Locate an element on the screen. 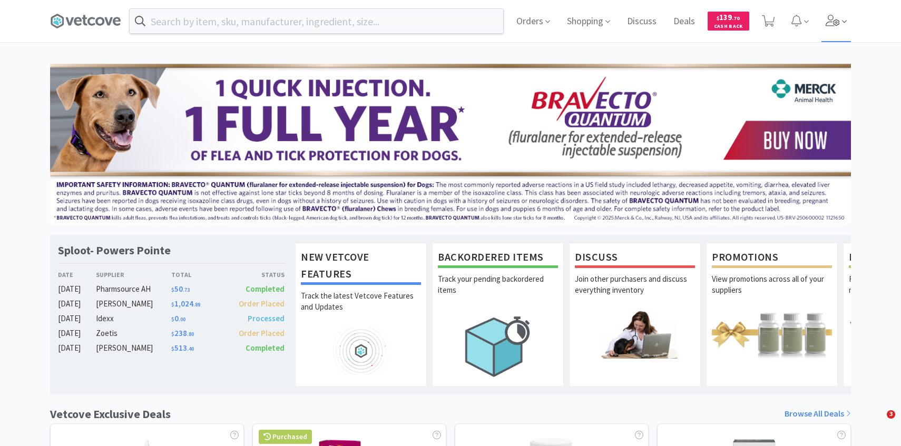 The height and width of the screenshot is (446, 901). div: Total is located at coordinates (200, 274).